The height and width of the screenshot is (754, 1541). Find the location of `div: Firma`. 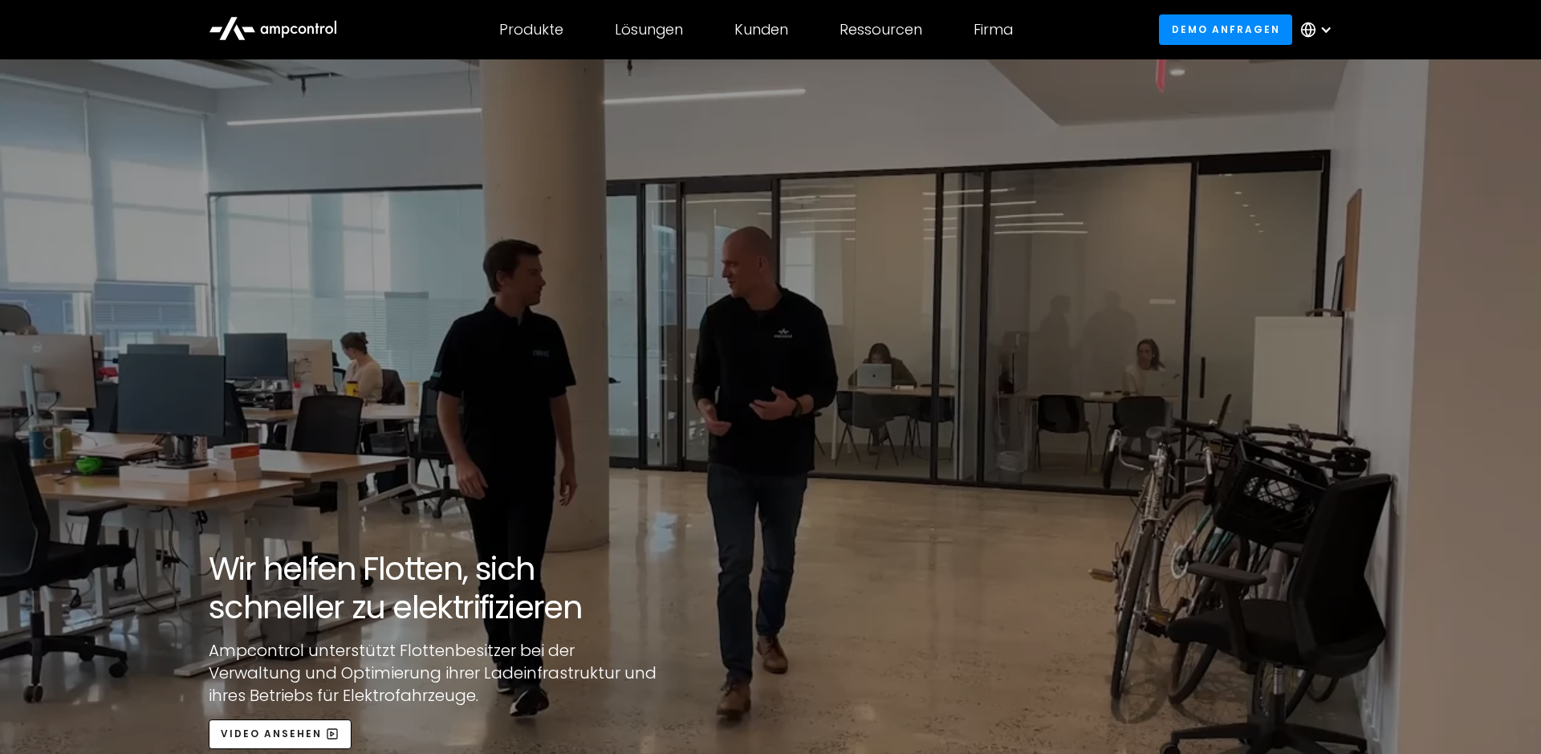

div: Firma is located at coordinates (993, 30).